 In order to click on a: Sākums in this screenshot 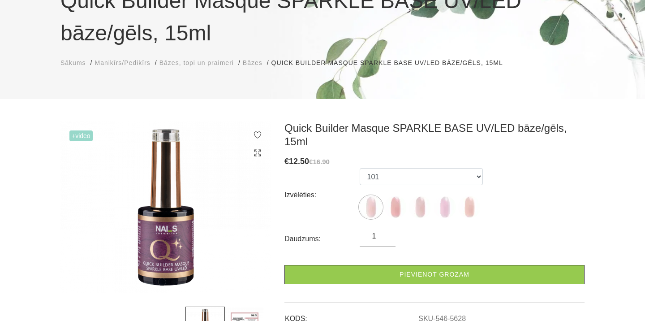, I will do `click(73, 63)`.